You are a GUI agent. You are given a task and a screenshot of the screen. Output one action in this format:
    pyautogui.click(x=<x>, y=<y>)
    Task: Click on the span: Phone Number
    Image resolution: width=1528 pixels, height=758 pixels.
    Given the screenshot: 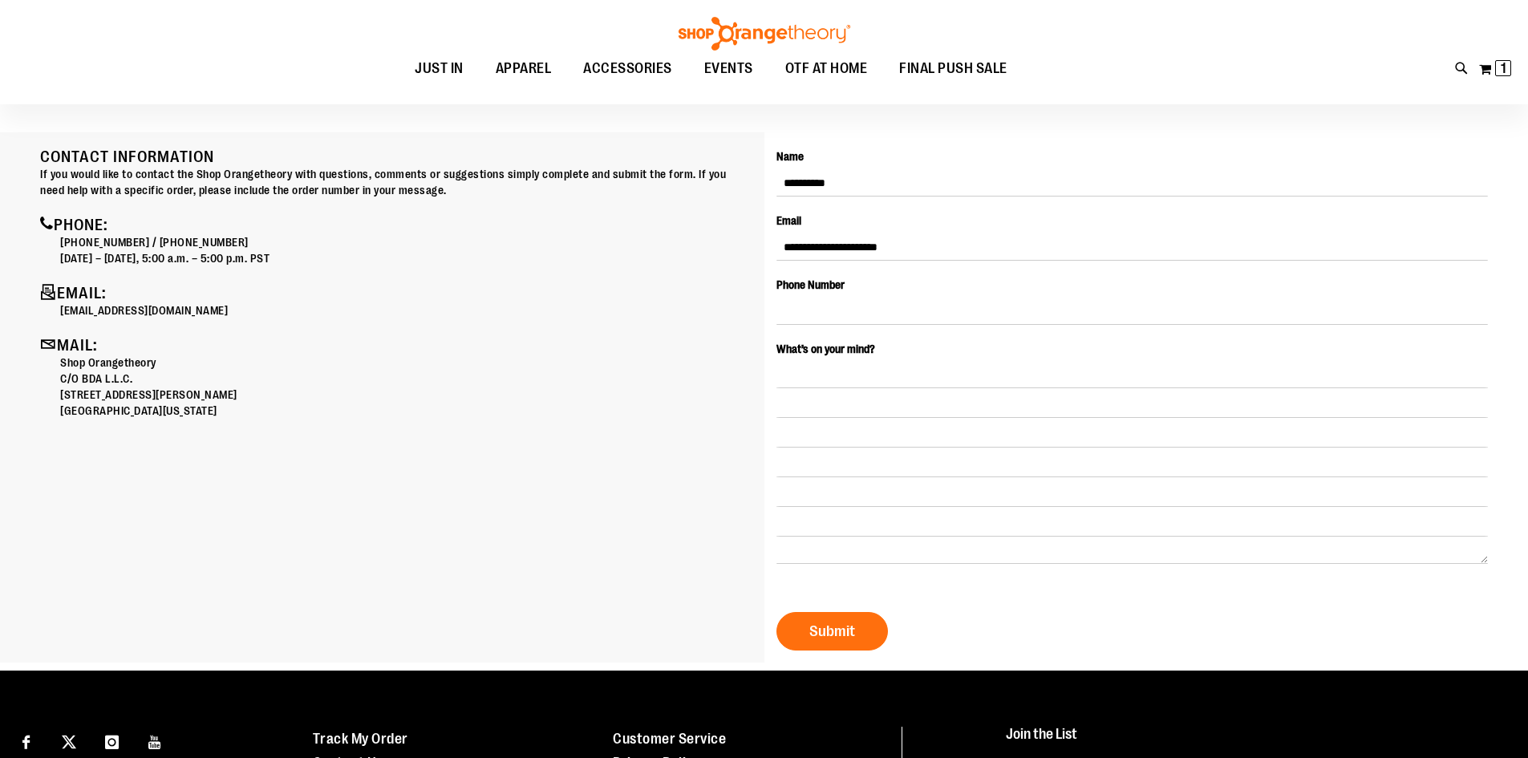 What is the action you would take?
    pyautogui.click(x=810, y=285)
    